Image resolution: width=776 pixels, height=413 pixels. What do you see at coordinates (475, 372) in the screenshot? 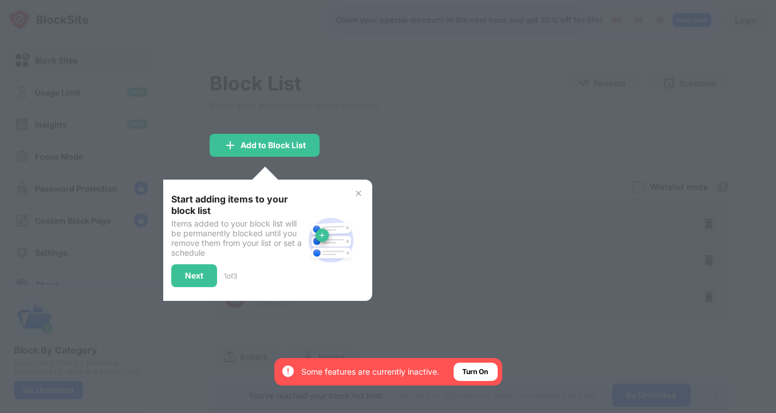
I see `div: Turn On` at bounding box center [475, 372].